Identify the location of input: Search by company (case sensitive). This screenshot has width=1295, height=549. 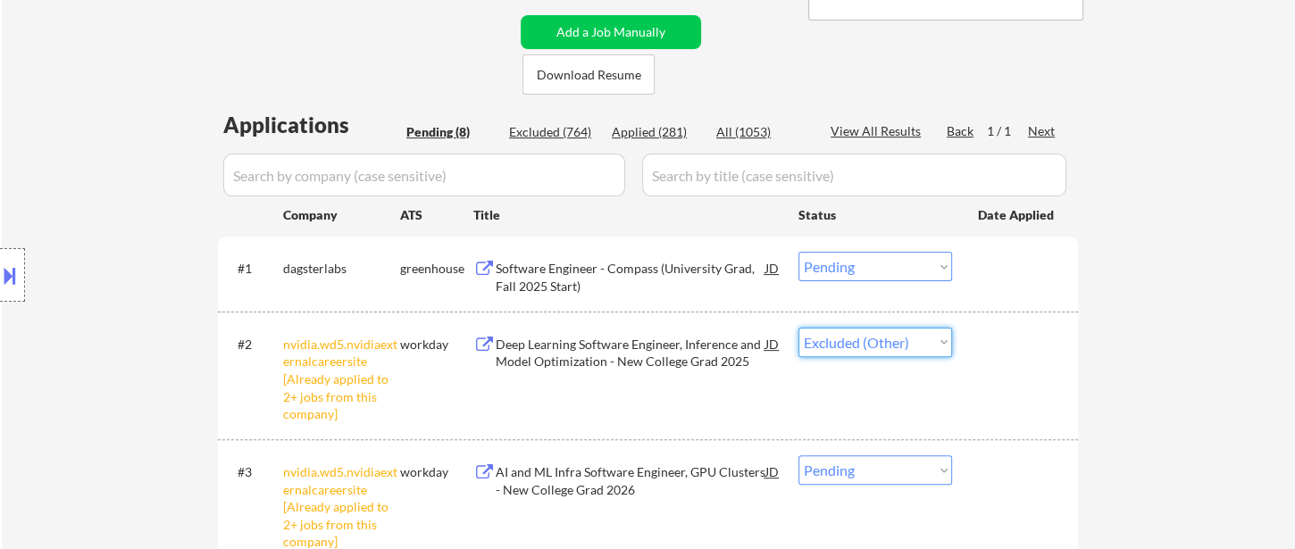
(424, 175).